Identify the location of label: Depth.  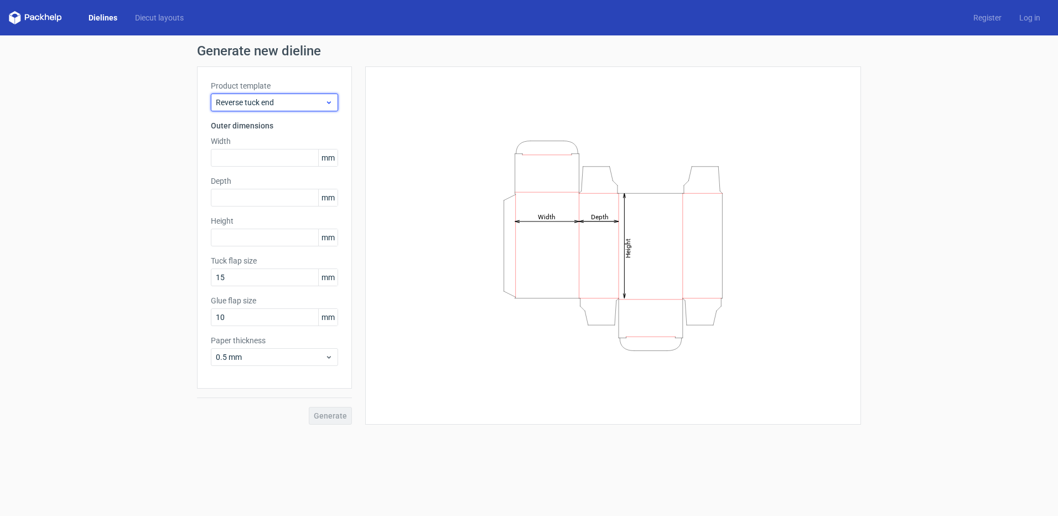
(274, 181).